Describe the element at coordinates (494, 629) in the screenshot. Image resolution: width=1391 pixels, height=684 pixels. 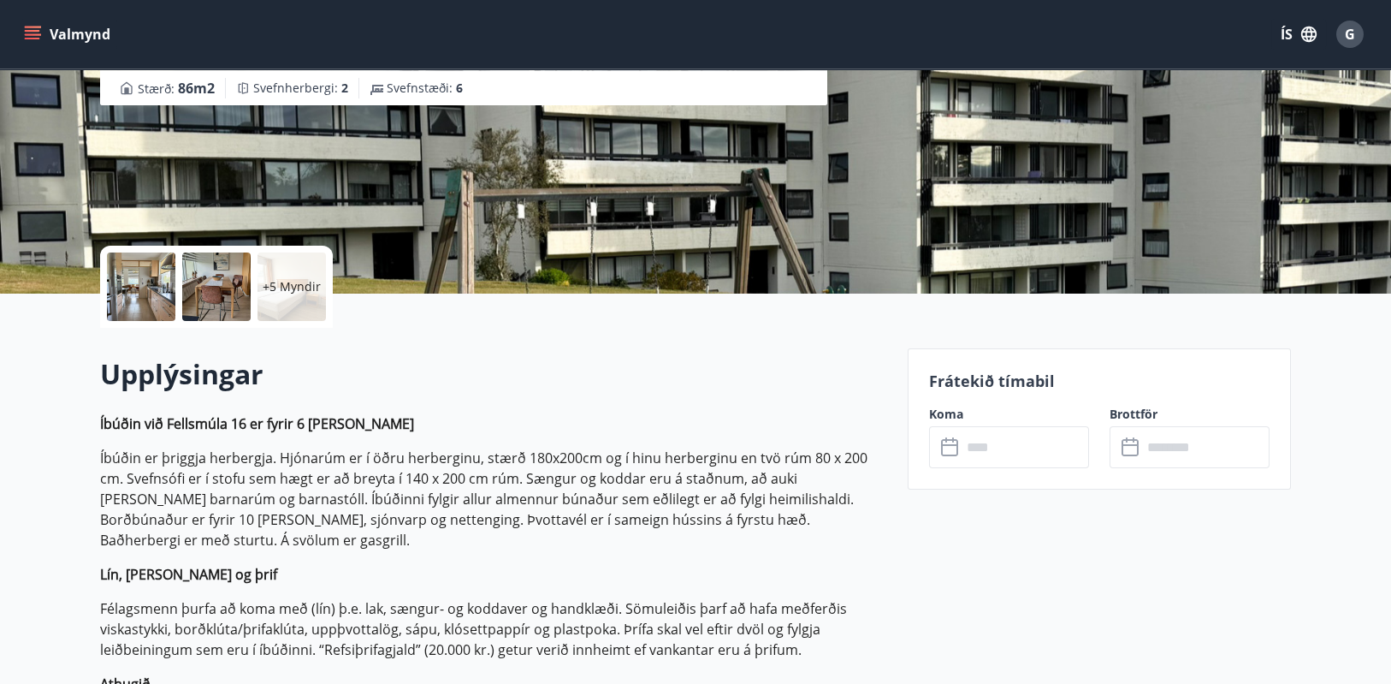
I see `p: Félagsmenn þurfa að koma með (lín) þ.e. lak, sængur- og koddaver og handklæði. Sömuleiðis þarf að...` at that location.